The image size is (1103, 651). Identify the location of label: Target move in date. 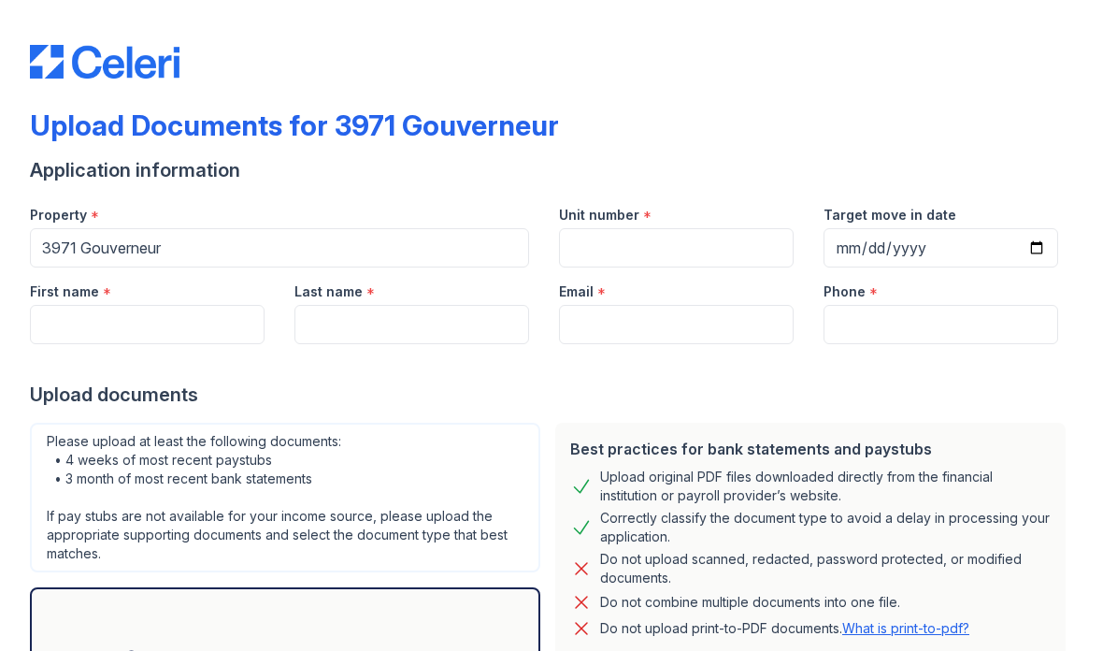
(890, 215).